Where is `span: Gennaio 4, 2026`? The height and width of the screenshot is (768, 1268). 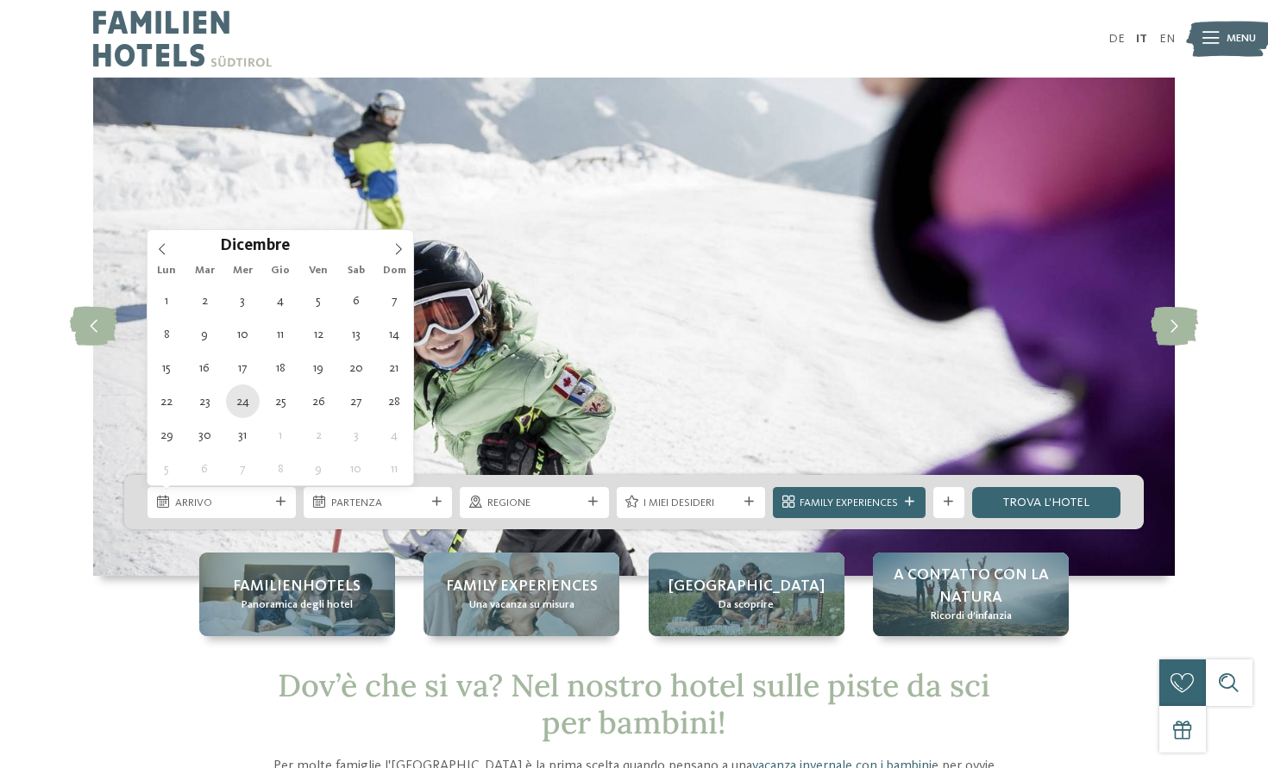 span: Gennaio 4, 2026 is located at coordinates (393, 435).